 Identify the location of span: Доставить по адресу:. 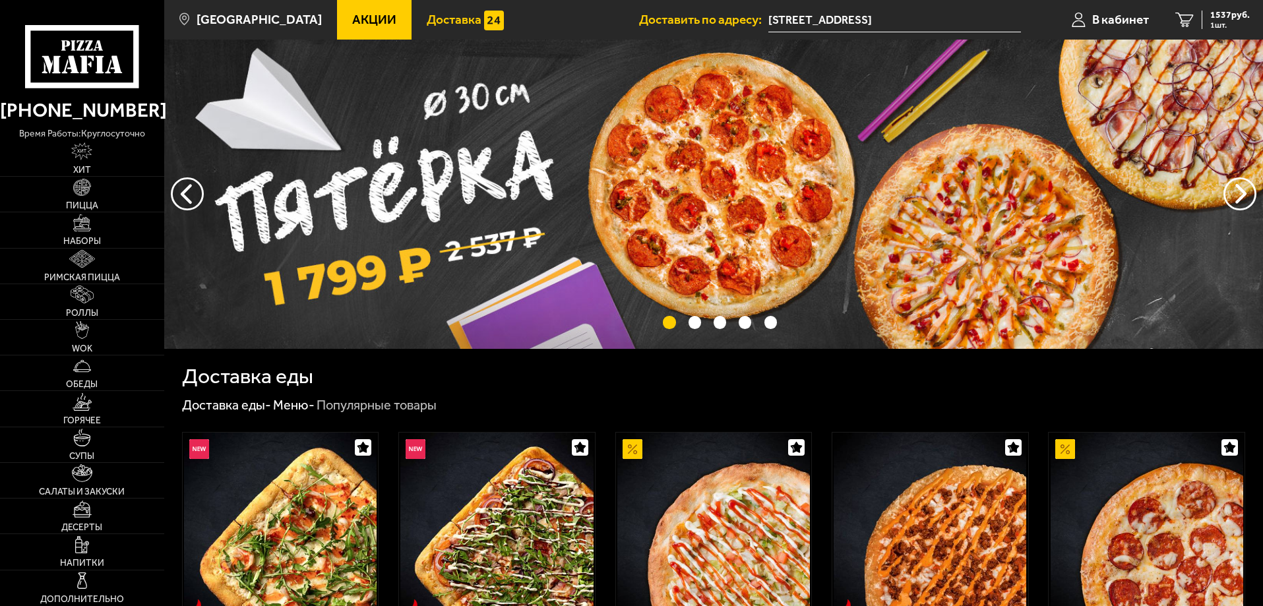
(704, 19).